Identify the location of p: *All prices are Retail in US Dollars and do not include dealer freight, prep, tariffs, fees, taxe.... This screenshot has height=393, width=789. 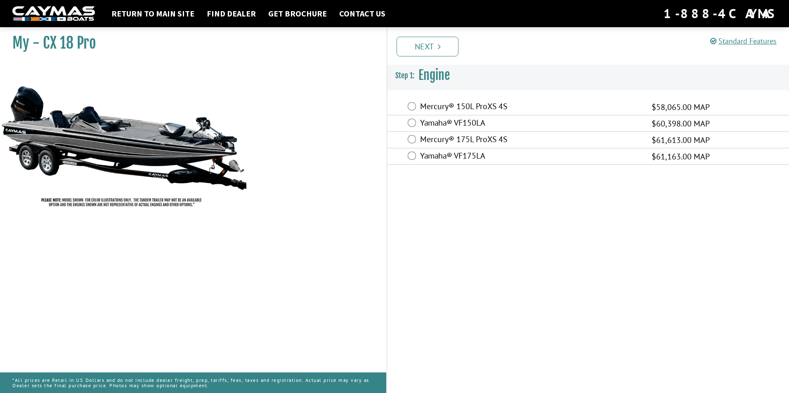
(193, 383).